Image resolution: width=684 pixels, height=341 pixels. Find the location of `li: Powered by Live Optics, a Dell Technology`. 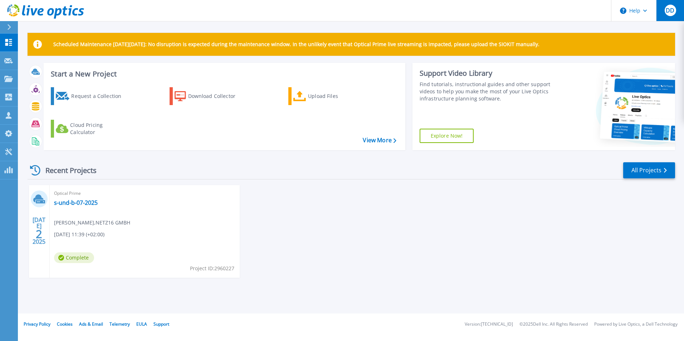

li: Powered by Live Optics, a Dell Technology is located at coordinates (635, 324).